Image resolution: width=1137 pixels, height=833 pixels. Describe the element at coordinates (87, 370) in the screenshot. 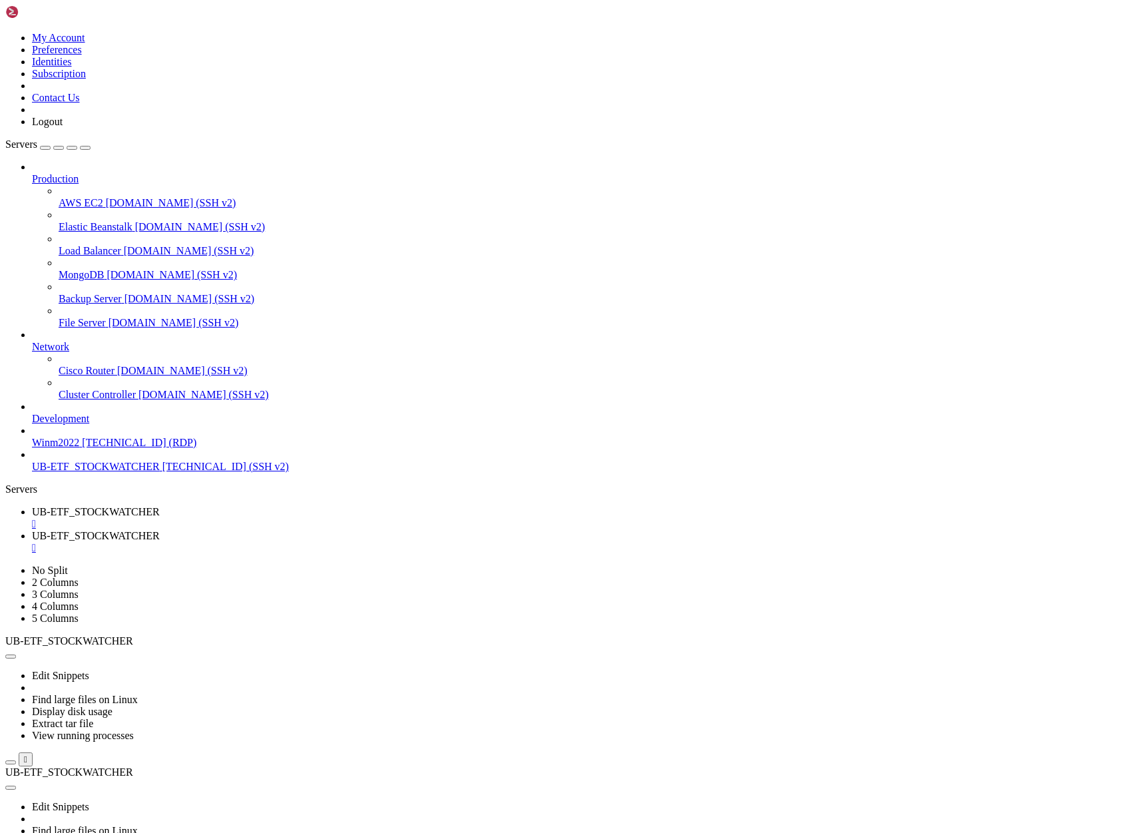

I see `span: Cisco Router` at that location.